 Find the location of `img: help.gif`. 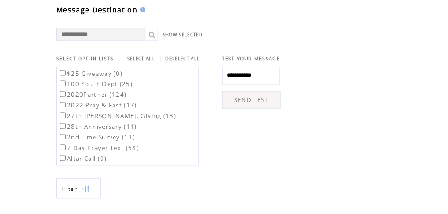

img: help.gif is located at coordinates (142, 10).